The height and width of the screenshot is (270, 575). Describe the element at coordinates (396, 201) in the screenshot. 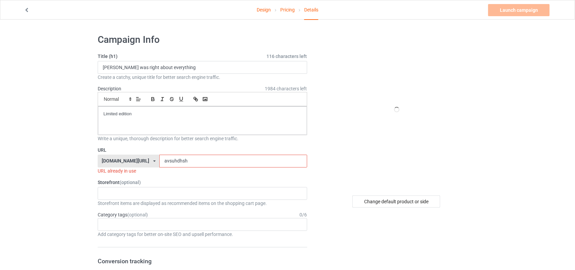

I see `div: Change default product or side` at that location.